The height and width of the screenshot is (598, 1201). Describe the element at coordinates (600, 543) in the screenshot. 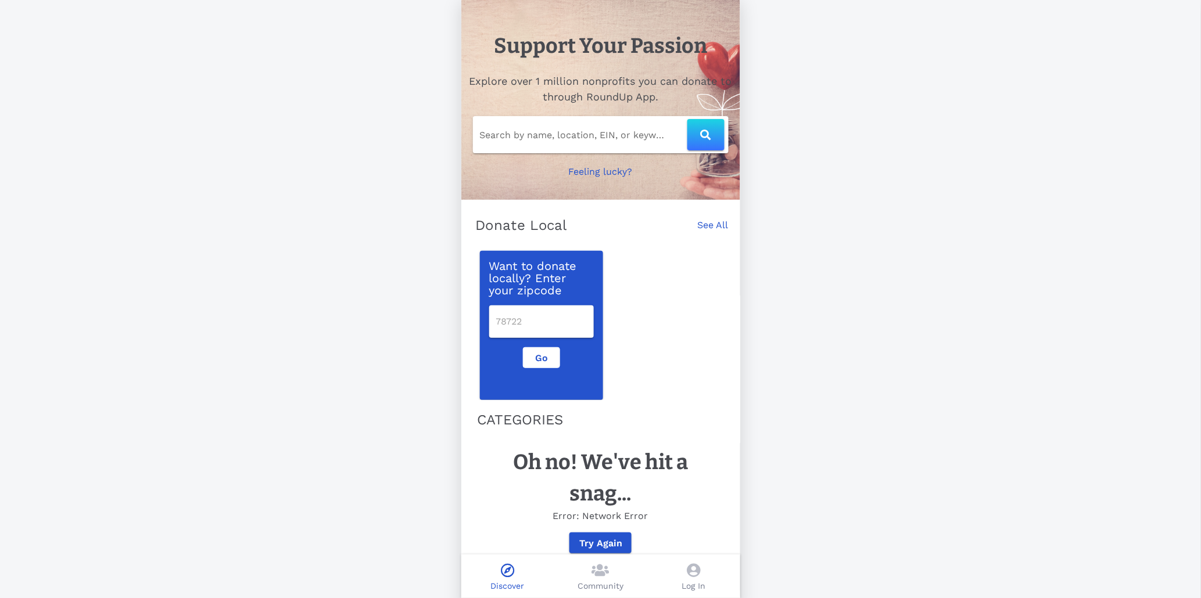

I see `button: Try Again` at that location.